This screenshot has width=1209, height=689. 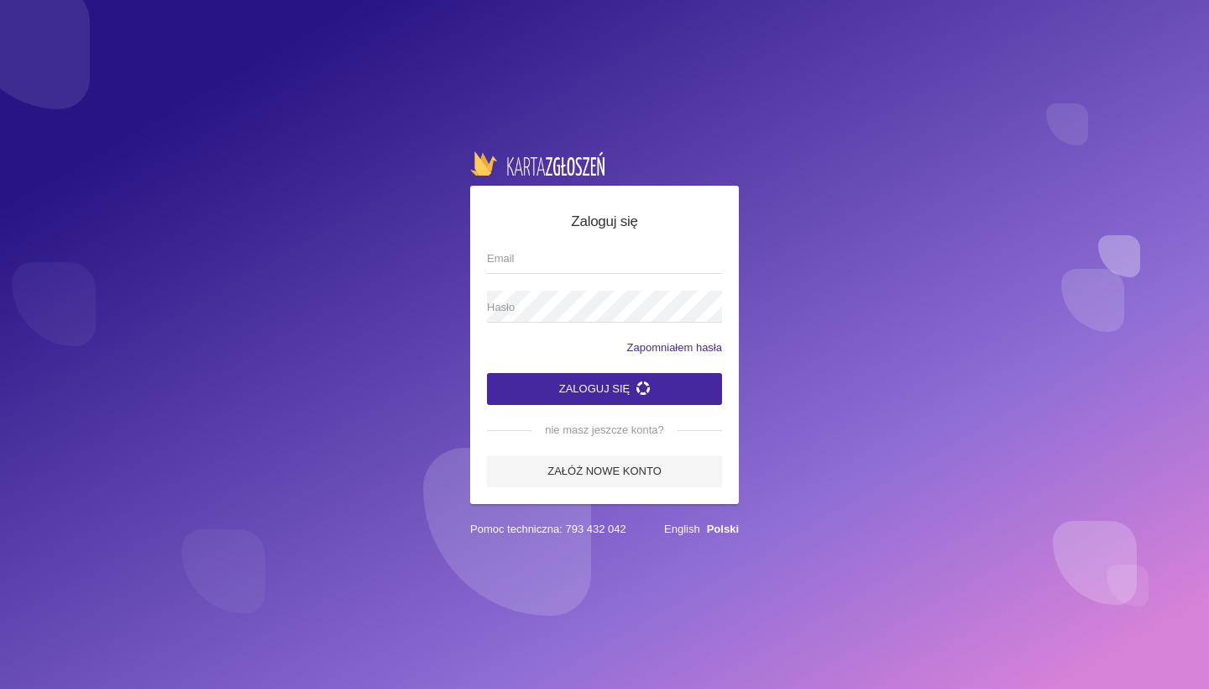 I want to click on a: Załóż nowe konto, so click(x=605, y=471).